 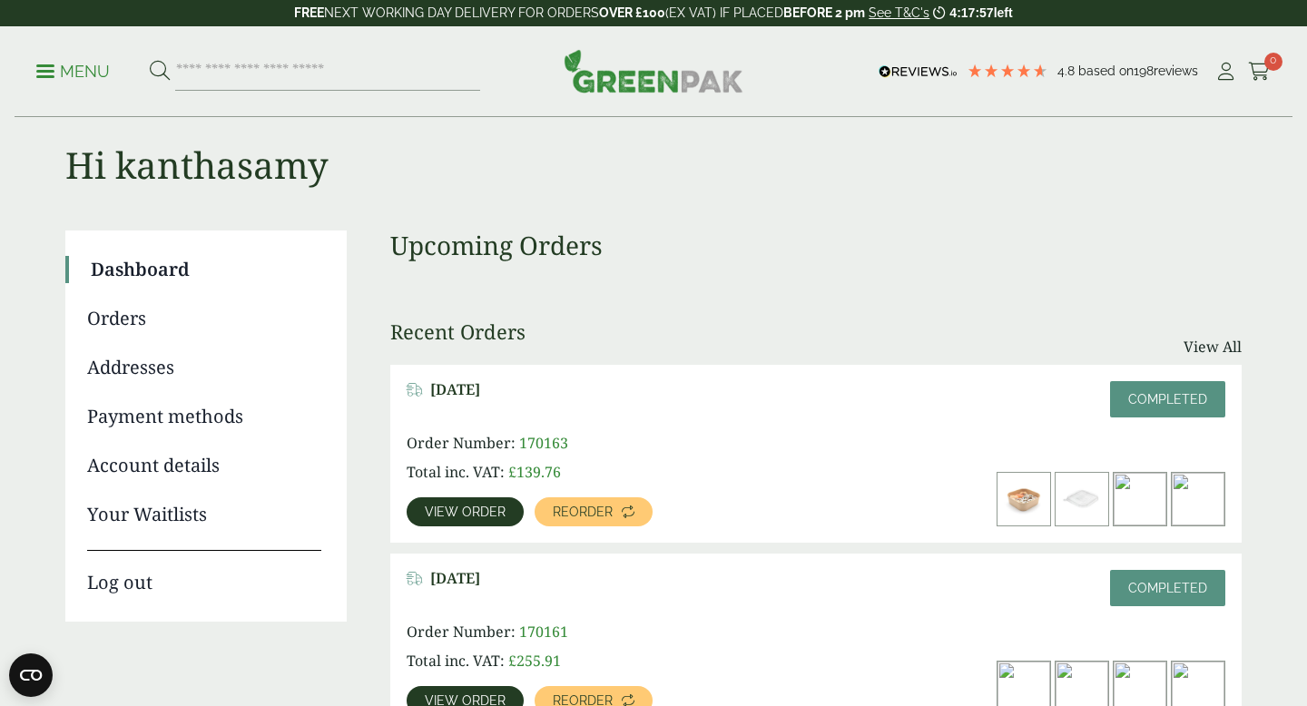 I want to click on h1: Hi kanthasamy, so click(x=654, y=136).